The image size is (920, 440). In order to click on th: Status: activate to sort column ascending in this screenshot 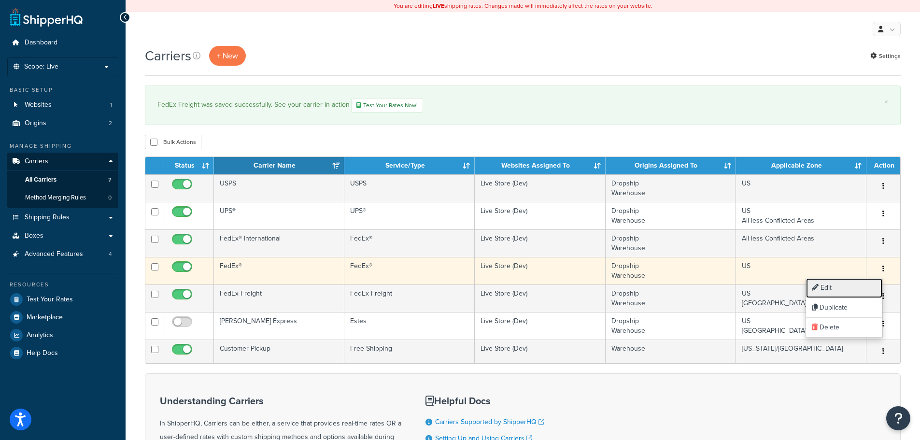, I will do `click(189, 166)`.